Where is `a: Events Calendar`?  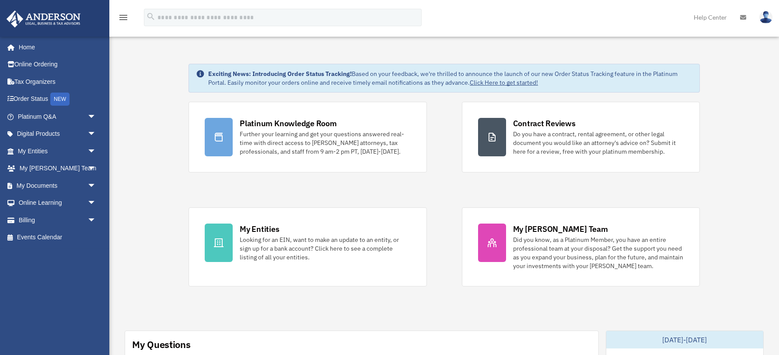 a: Events Calendar is located at coordinates (58, 238).